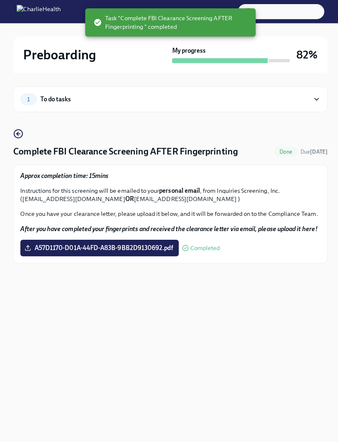 Image resolution: width=338 pixels, height=442 pixels. I want to click on h2: Preboarding, so click(59, 54).